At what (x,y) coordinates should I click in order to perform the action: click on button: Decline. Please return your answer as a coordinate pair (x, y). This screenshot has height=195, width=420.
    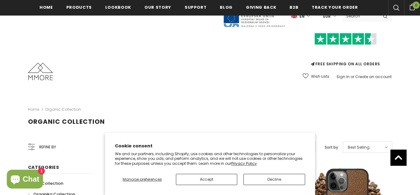
    Looking at the image, I should click on (274, 180).